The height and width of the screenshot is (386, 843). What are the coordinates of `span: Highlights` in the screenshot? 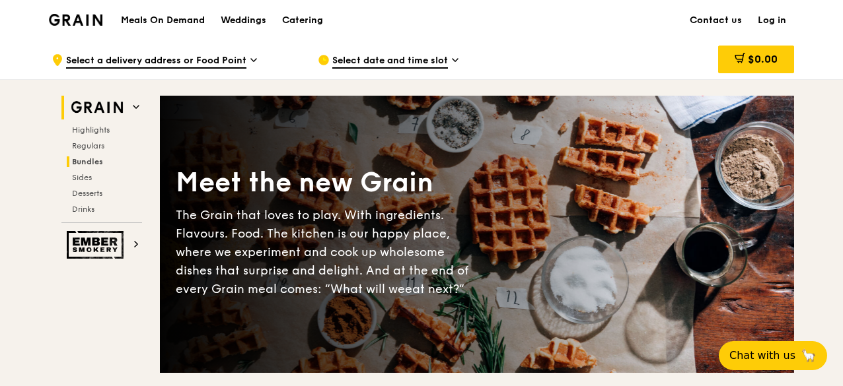 It's located at (90, 130).